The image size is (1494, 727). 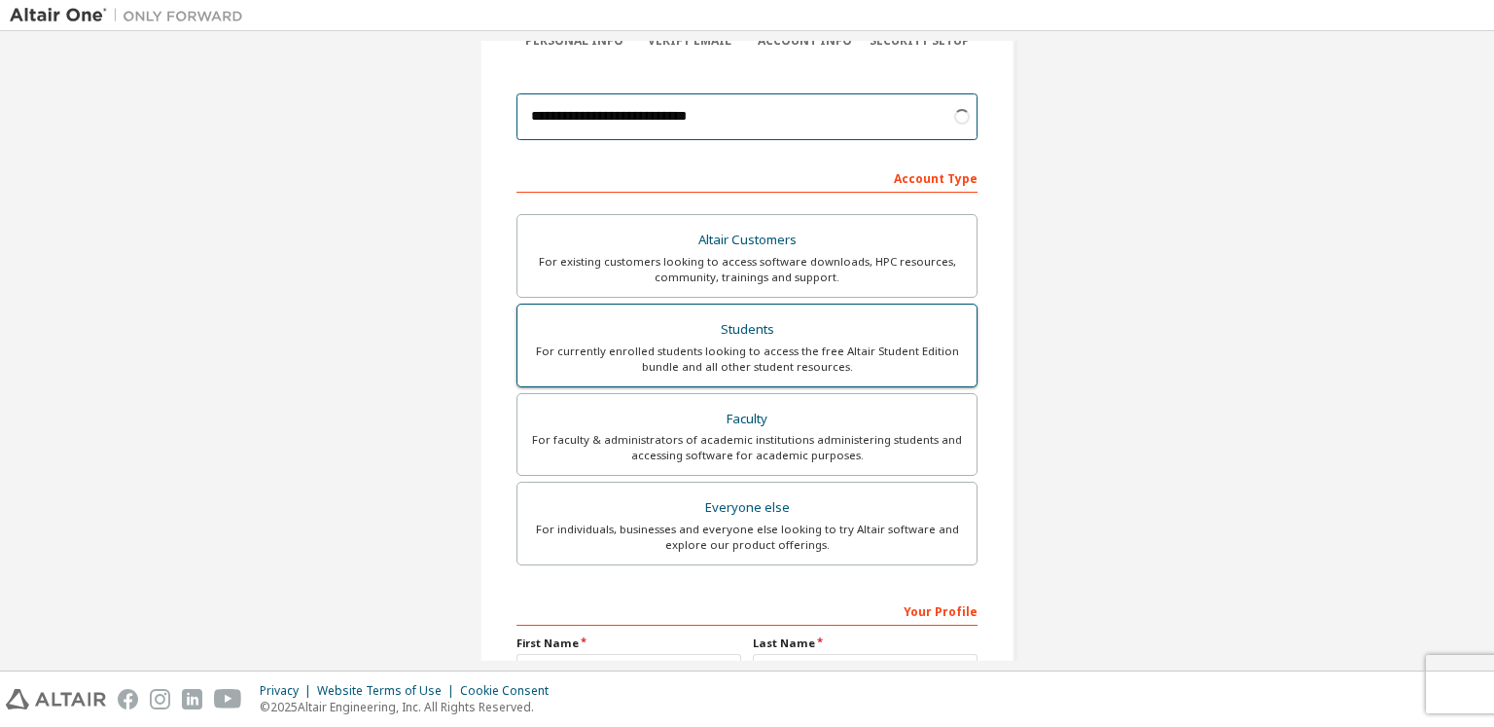 I want to click on img: youtube.svg, so click(x=228, y=698).